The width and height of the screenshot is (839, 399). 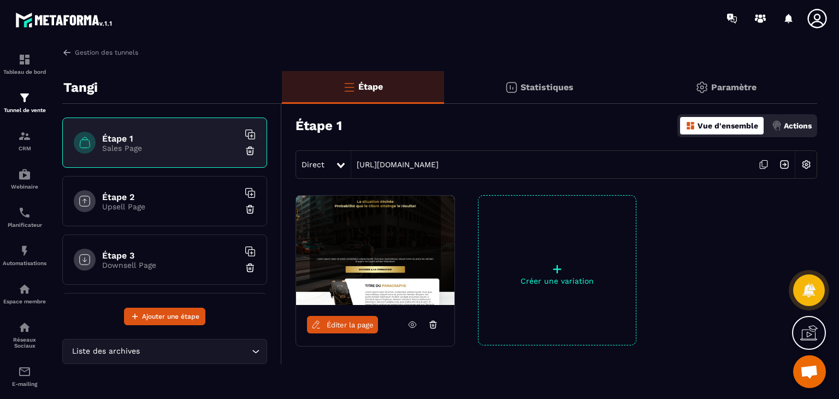 I want to click on img: arrow-next.bcc2205e.svg, so click(x=784, y=164).